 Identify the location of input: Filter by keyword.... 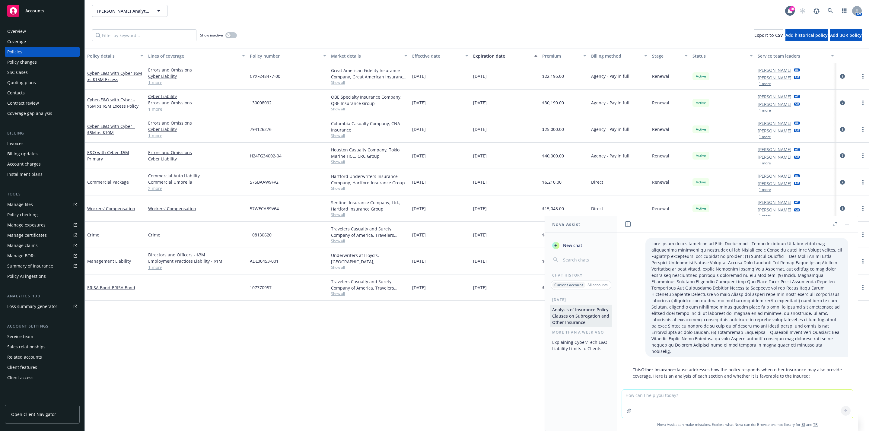
(144, 35).